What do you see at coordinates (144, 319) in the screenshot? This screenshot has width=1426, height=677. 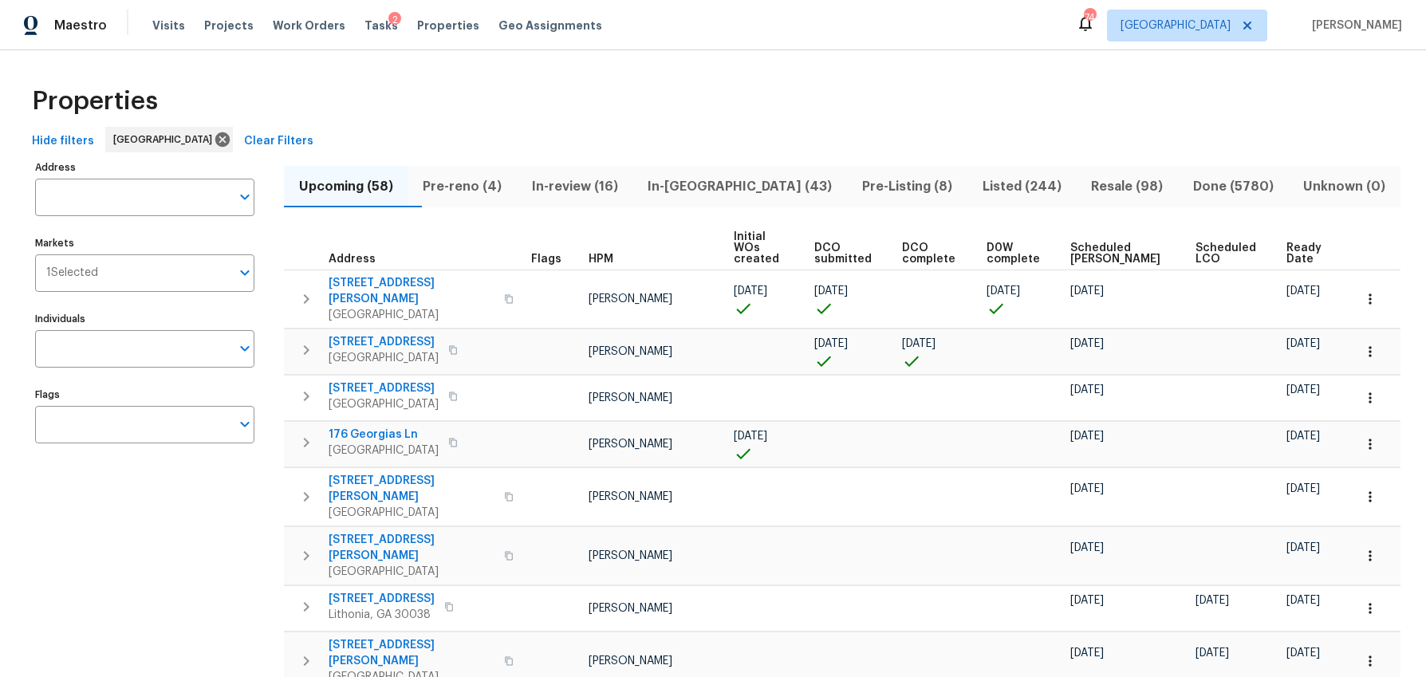 I see `label: Individuals` at bounding box center [144, 319].